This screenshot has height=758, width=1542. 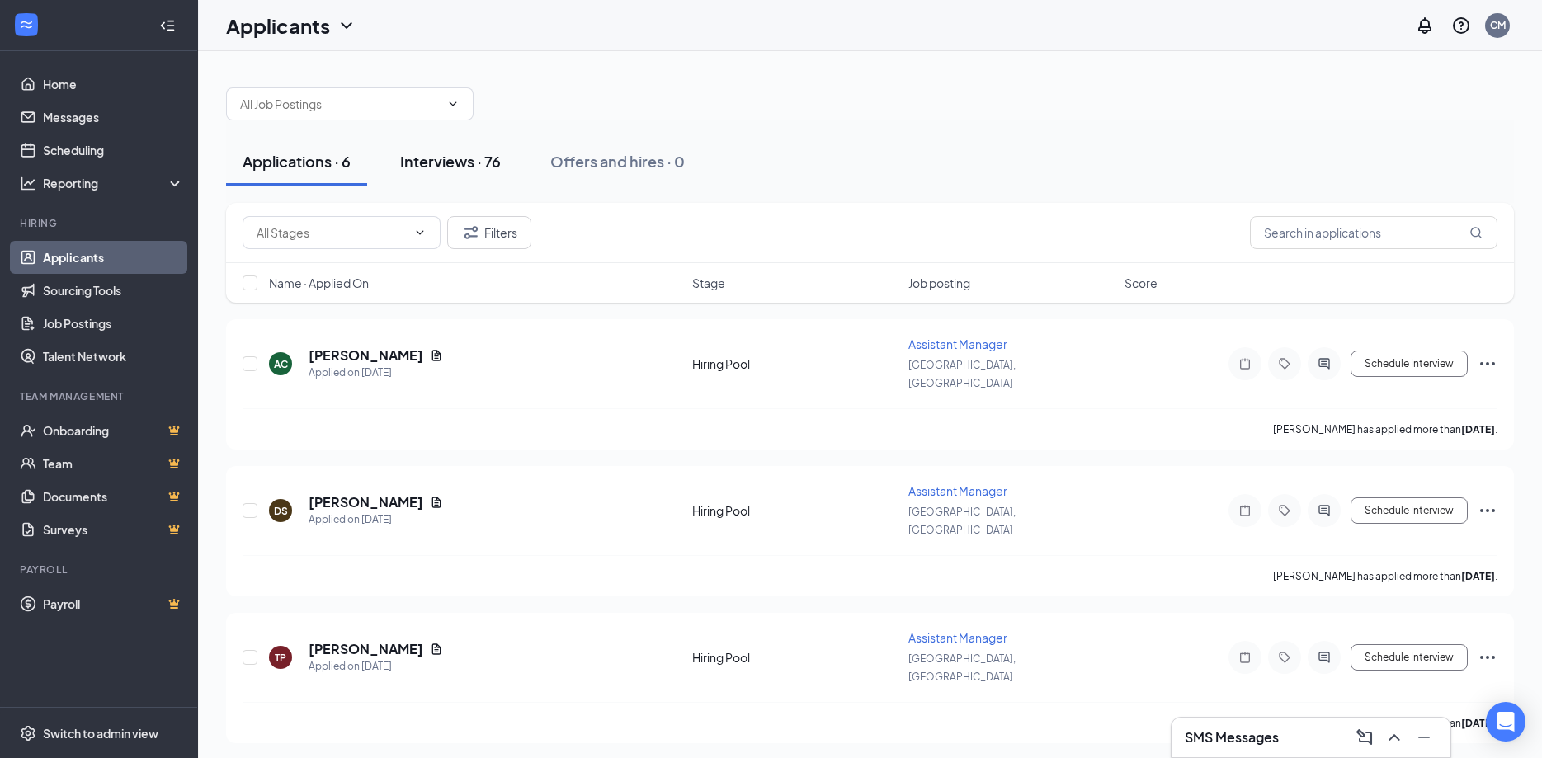 What do you see at coordinates (1506, 722) in the screenshot?
I see `div: Open Intercom Messenger` at bounding box center [1506, 722].